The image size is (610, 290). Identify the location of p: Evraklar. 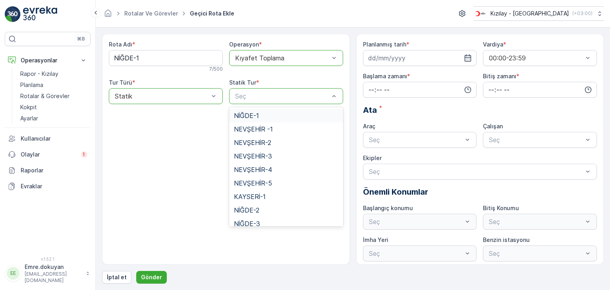
(54, 186).